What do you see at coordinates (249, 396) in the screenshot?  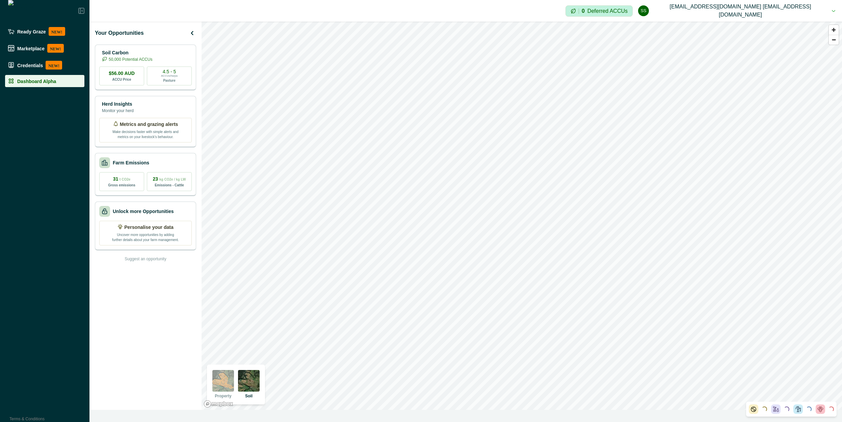 I see `p: Soil` at bounding box center [249, 396].